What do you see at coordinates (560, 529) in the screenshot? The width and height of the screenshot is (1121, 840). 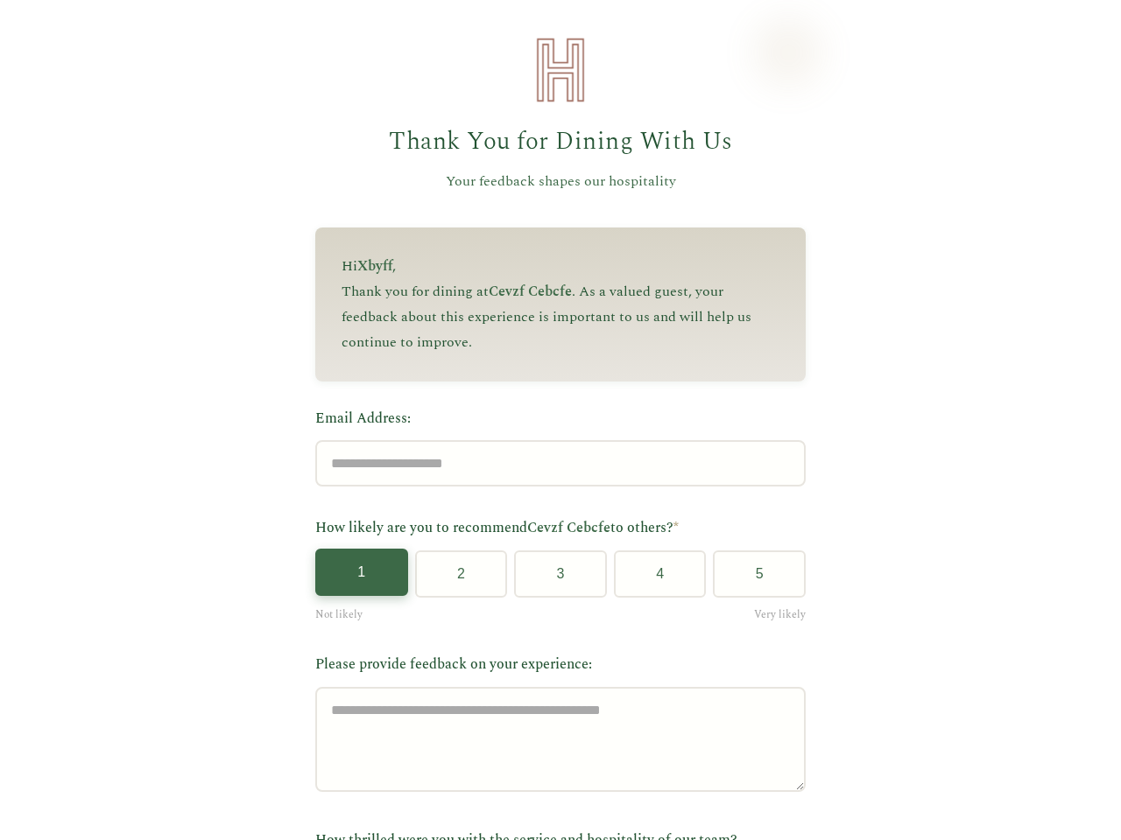 I see `label: How likely are you to recommend to others?` at bounding box center [560, 529].